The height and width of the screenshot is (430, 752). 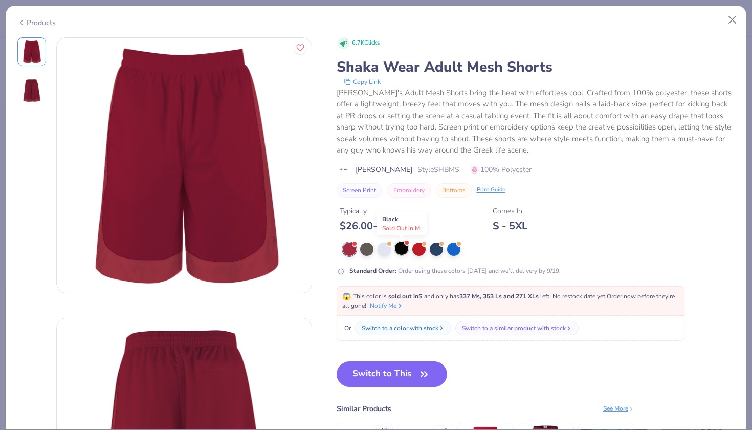 I want to click on span: Style SHBMS, so click(x=439, y=169).